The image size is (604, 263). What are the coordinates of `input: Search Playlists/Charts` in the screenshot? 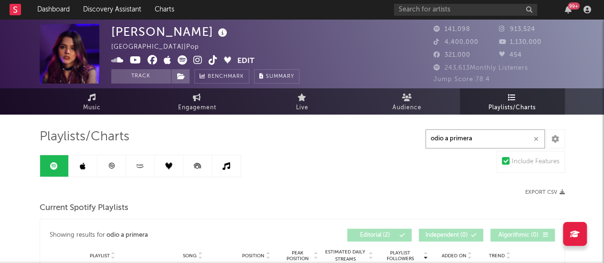 It's located at (485, 139).